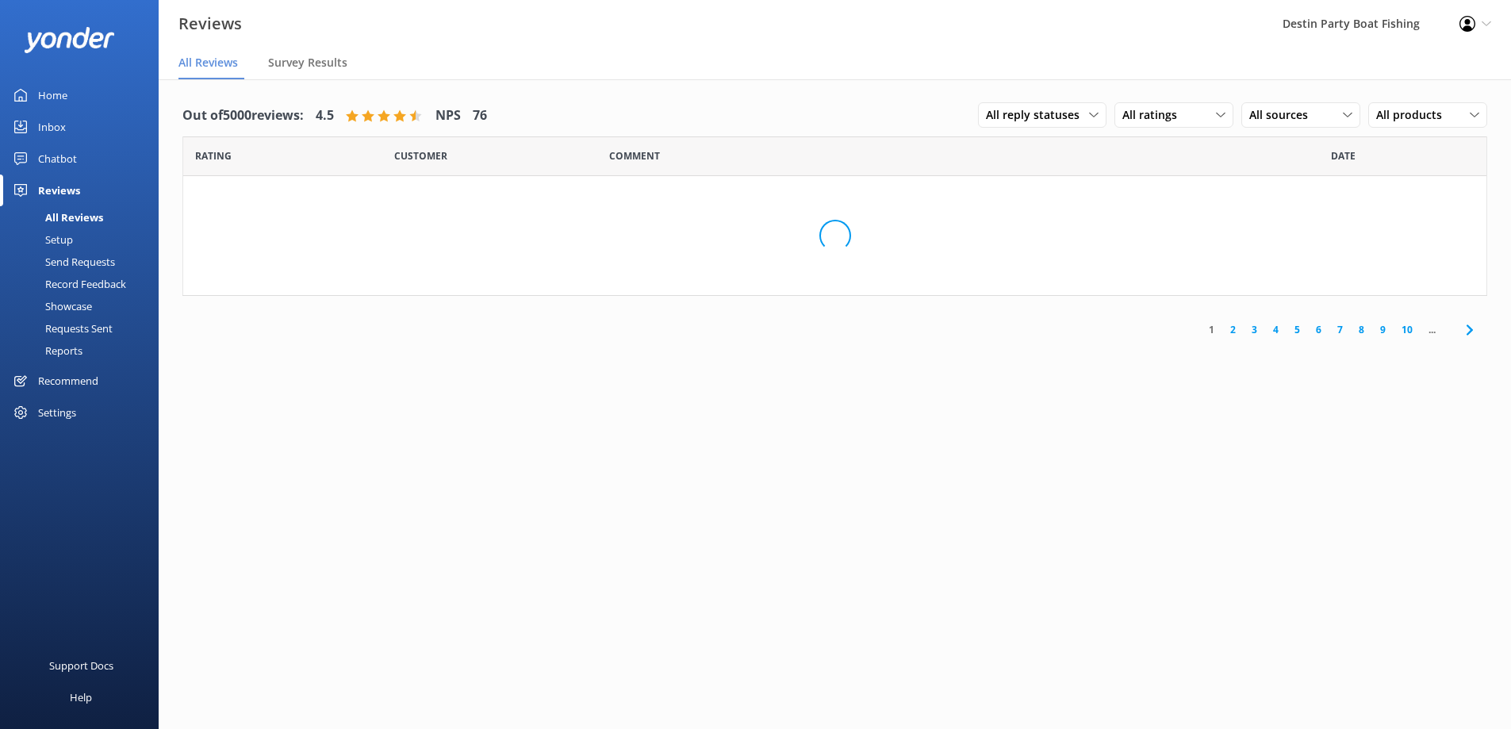 This screenshot has height=729, width=1511. Describe the element at coordinates (448, 116) in the screenshot. I see `h4: NPS` at that location.